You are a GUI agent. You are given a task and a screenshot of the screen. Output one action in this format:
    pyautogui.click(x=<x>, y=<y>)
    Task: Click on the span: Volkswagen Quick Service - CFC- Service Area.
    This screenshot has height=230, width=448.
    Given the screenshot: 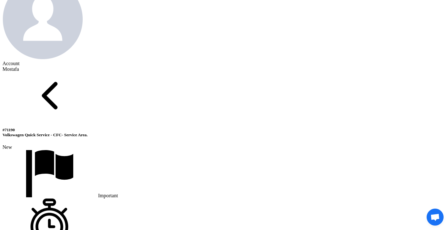 What is the action you would take?
    pyautogui.click(x=45, y=135)
    